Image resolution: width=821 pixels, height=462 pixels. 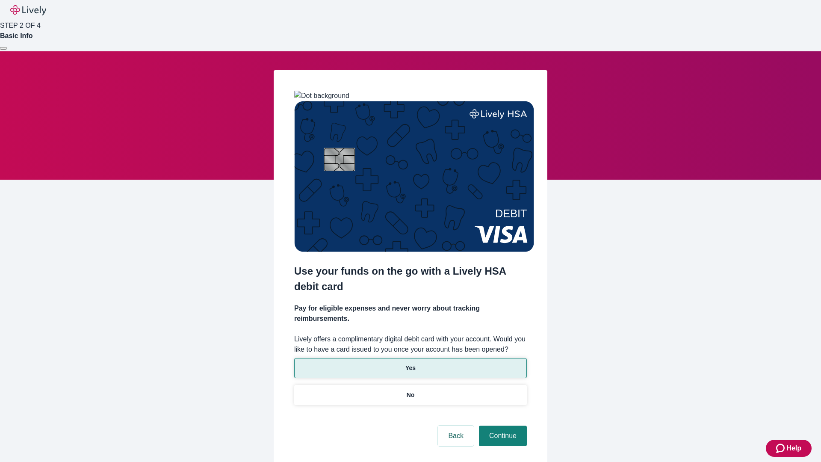 I want to click on button: Yes, so click(x=410, y=368).